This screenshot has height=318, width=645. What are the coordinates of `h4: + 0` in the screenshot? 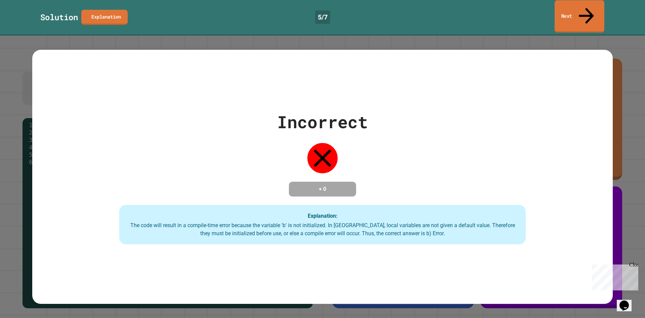 It's located at (323, 189).